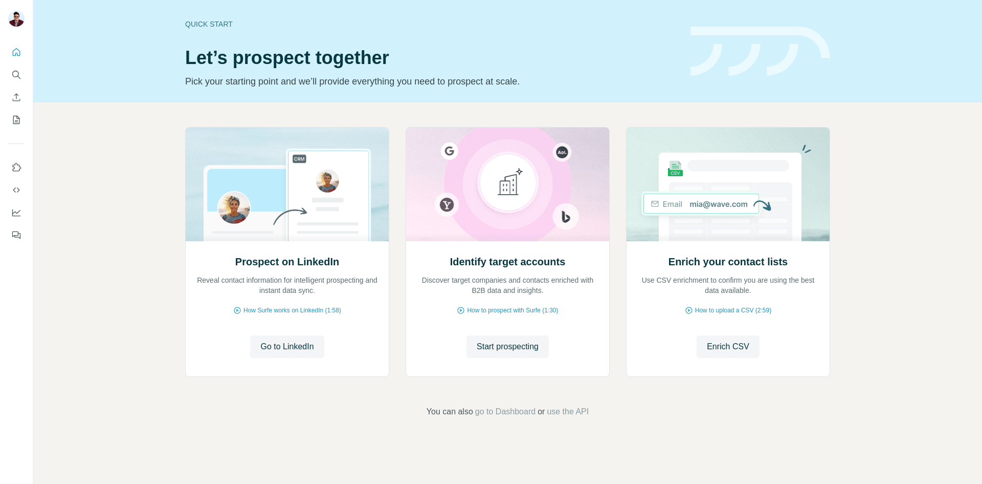  Describe the element at coordinates (508, 184) in the screenshot. I see `img: Identify target accounts` at that location.